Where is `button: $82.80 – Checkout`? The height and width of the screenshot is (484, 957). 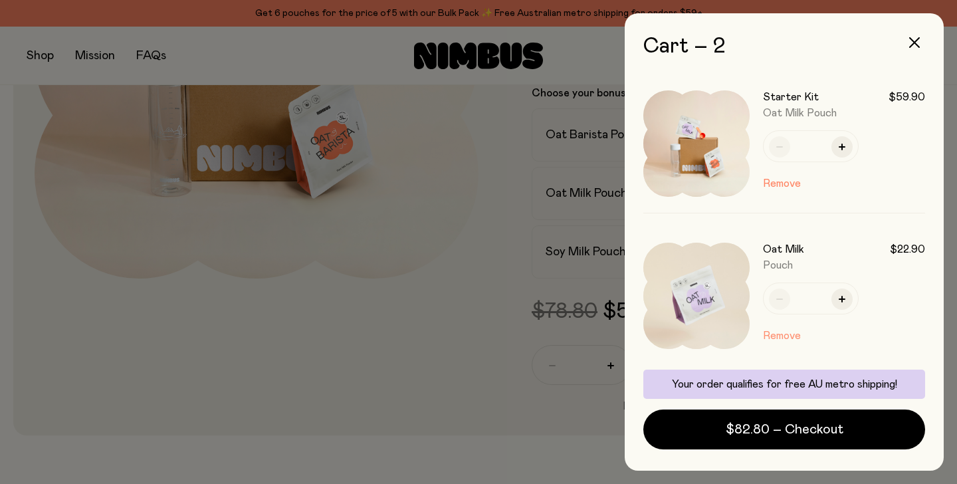
button: $82.80 – Checkout is located at coordinates (784, 429).